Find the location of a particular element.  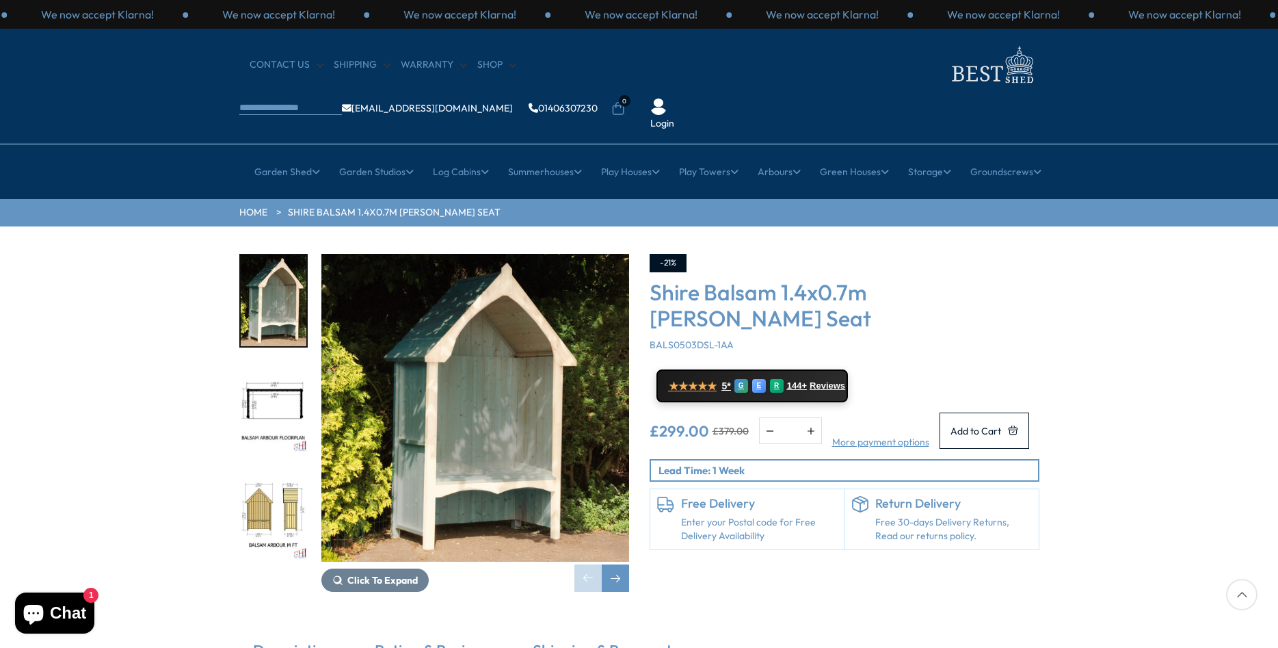

img: User Icon is located at coordinates (659, 107).